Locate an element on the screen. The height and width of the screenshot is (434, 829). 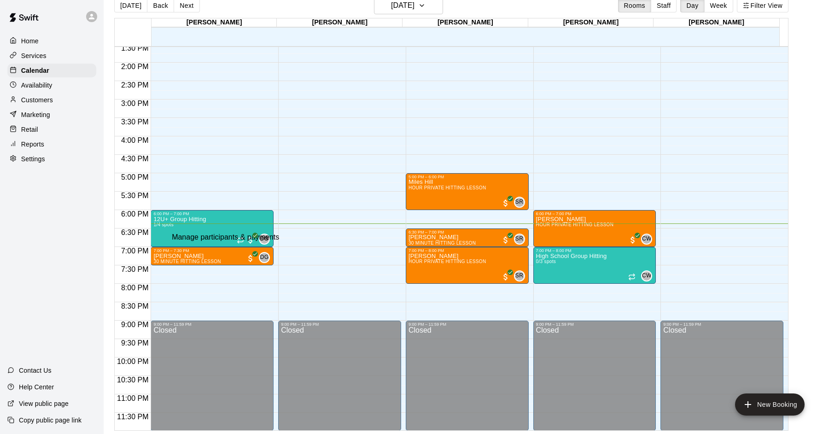
span: 8:30 PM is located at coordinates (135, 306).